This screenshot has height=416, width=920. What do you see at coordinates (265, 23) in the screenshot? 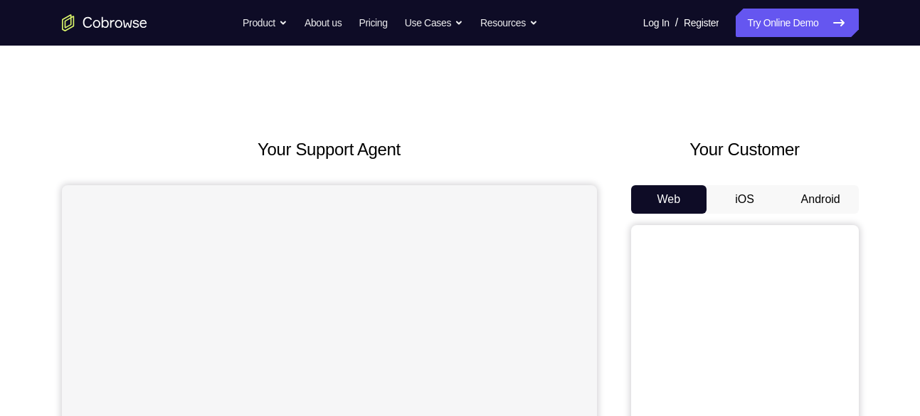
I see `button: Product` at bounding box center [265, 23].